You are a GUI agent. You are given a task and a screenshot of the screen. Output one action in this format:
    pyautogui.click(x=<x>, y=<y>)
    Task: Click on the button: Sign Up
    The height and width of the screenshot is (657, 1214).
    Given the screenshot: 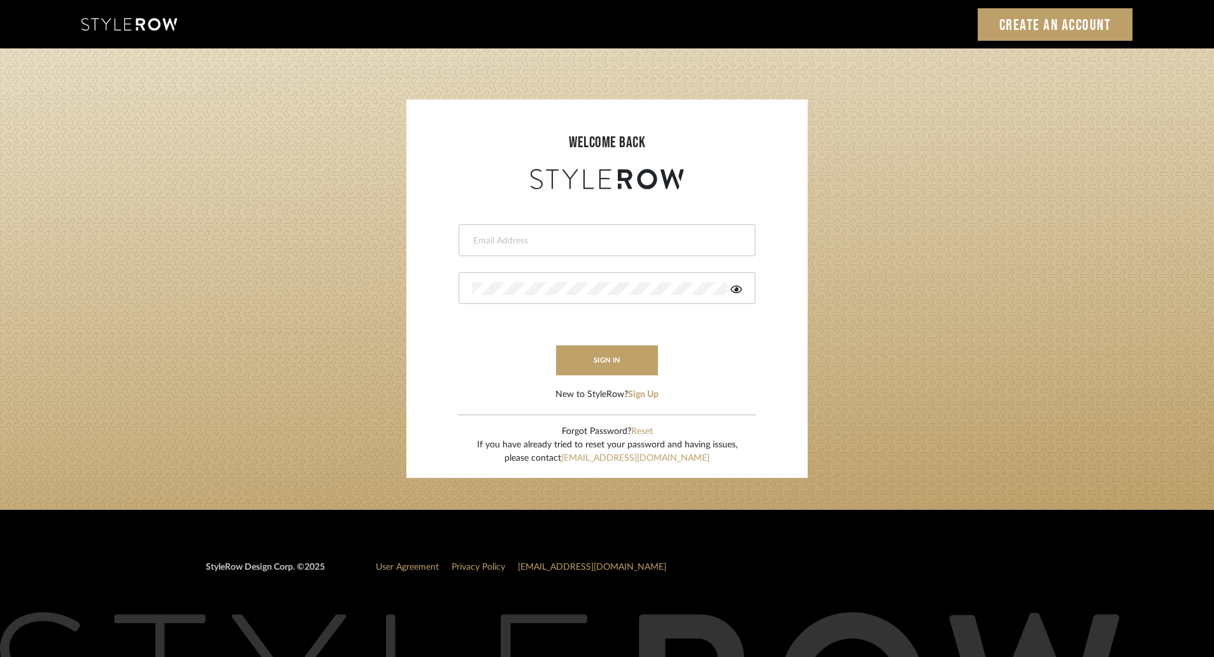 What is the action you would take?
    pyautogui.click(x=643, y=394)
    